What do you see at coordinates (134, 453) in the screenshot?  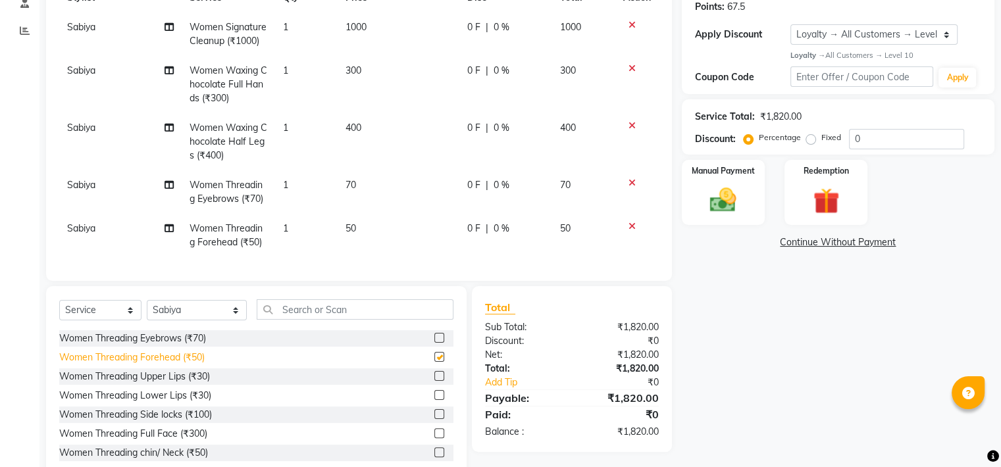 I see `div: Women Threading chin/ Neck (₹50)` at bounding box center [134, 453].